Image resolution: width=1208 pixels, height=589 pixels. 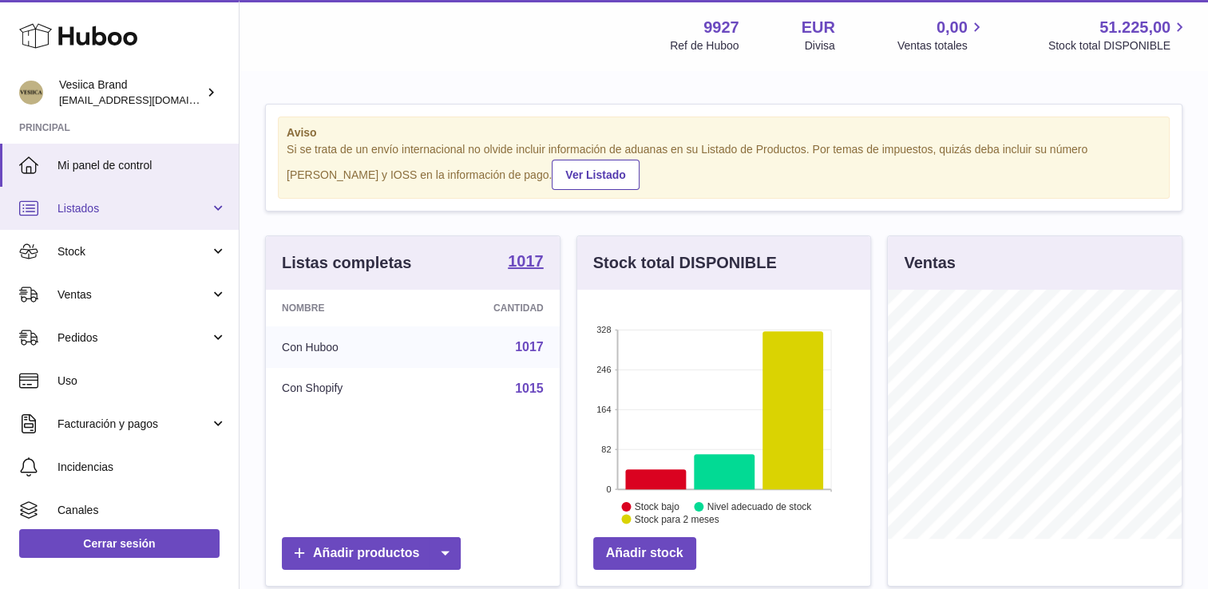 What do you see at coordinates (704, 46) in the screenshot?
I see `div: Ref de Huboo` at bounding box center [704, 46].